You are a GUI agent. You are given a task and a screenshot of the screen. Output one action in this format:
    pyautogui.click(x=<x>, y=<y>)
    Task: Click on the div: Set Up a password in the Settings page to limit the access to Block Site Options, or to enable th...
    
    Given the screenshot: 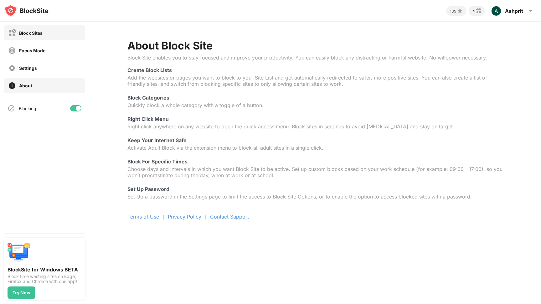 What is the action you would take?
    pyautogui.click(x=315, y=196)
    